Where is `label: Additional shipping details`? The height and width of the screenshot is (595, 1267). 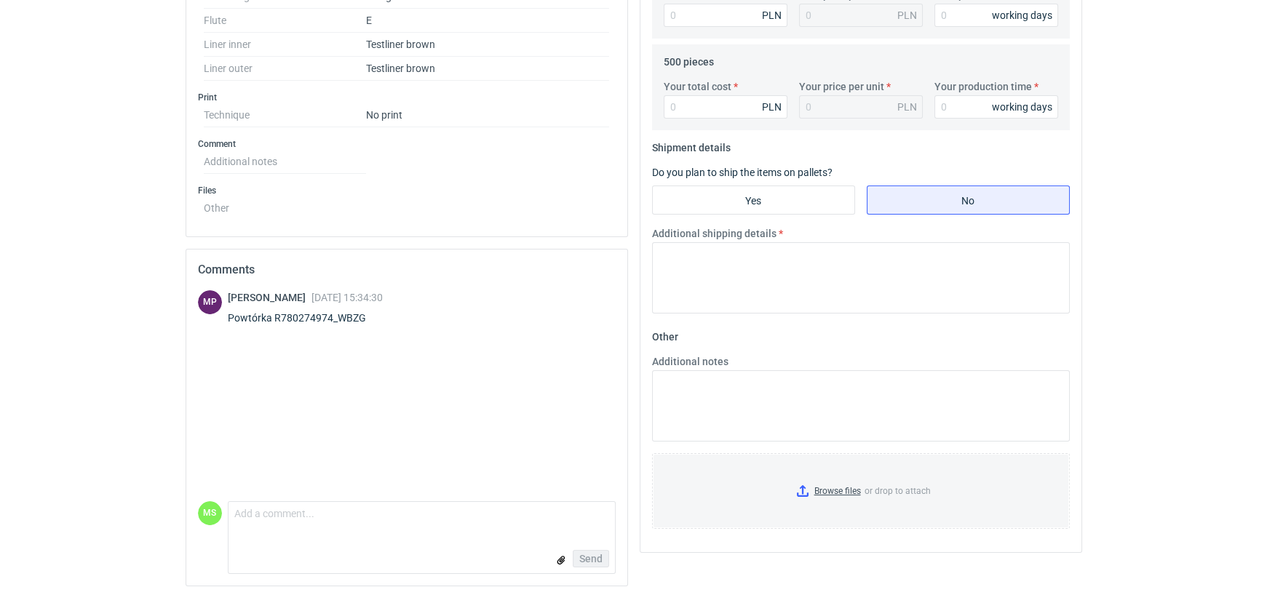 label: Additional shipping details is located at coordinates (714, 234).